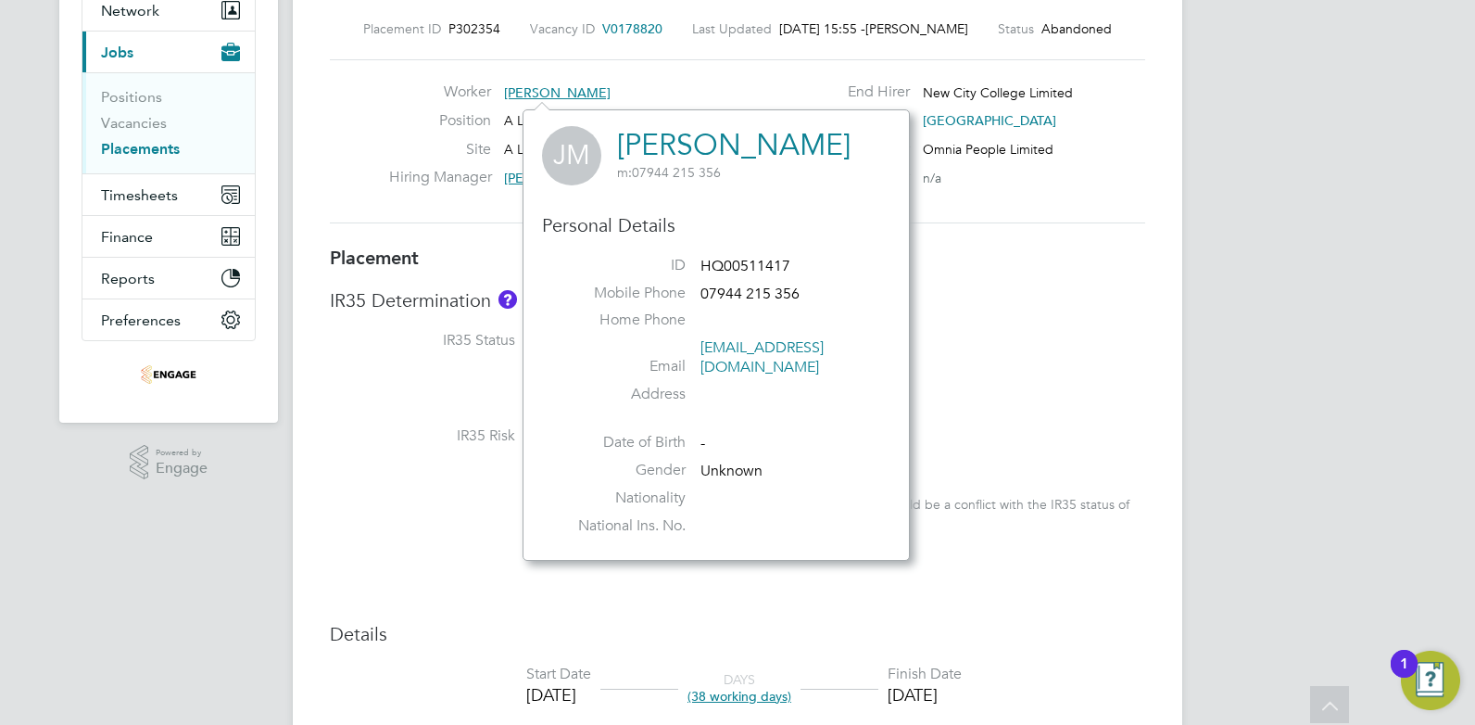 The height and width of the screenshot is (725, 1475). I want to click on a: Placements, so click(140, 148).